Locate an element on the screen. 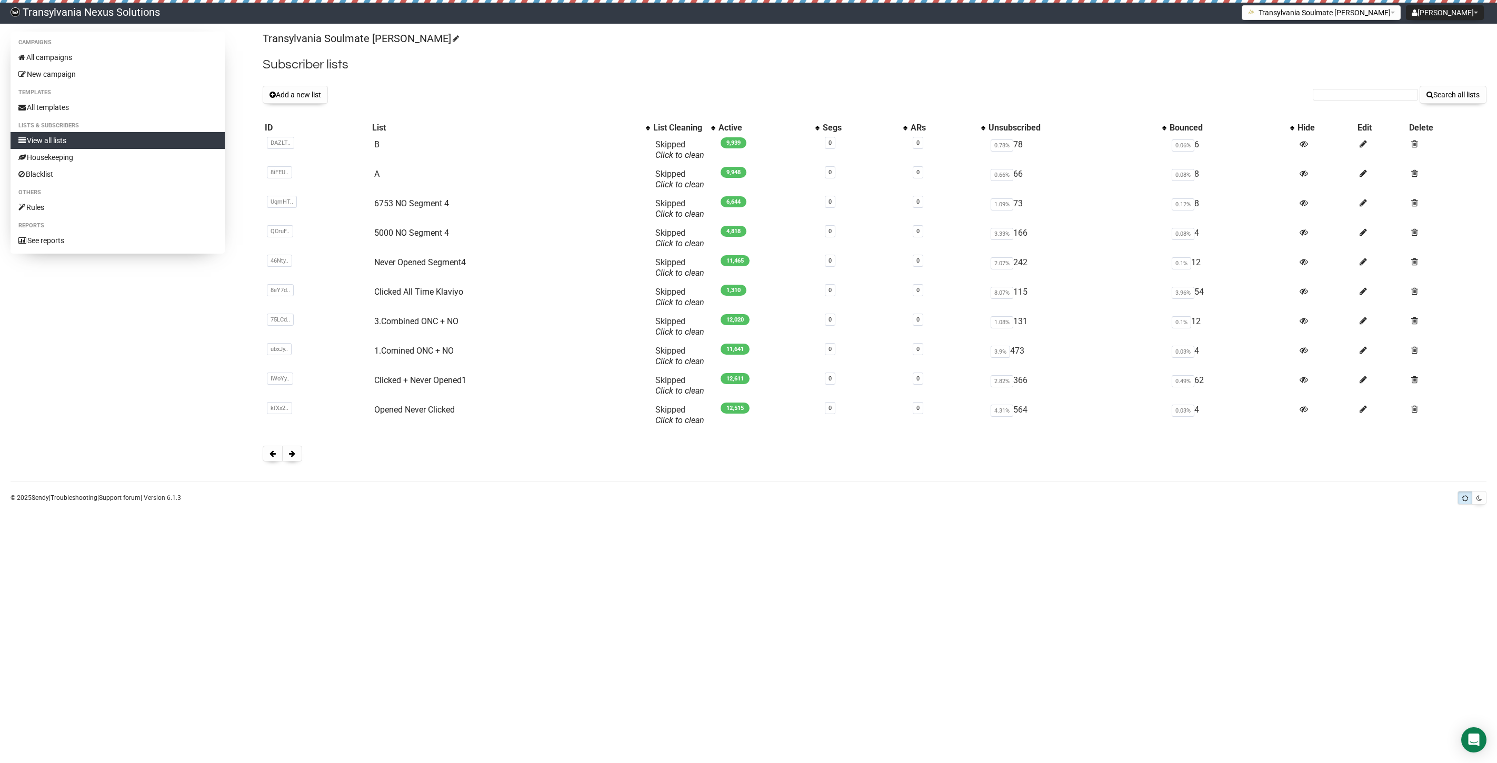  a: See reports is located at coordinates (117, 241).